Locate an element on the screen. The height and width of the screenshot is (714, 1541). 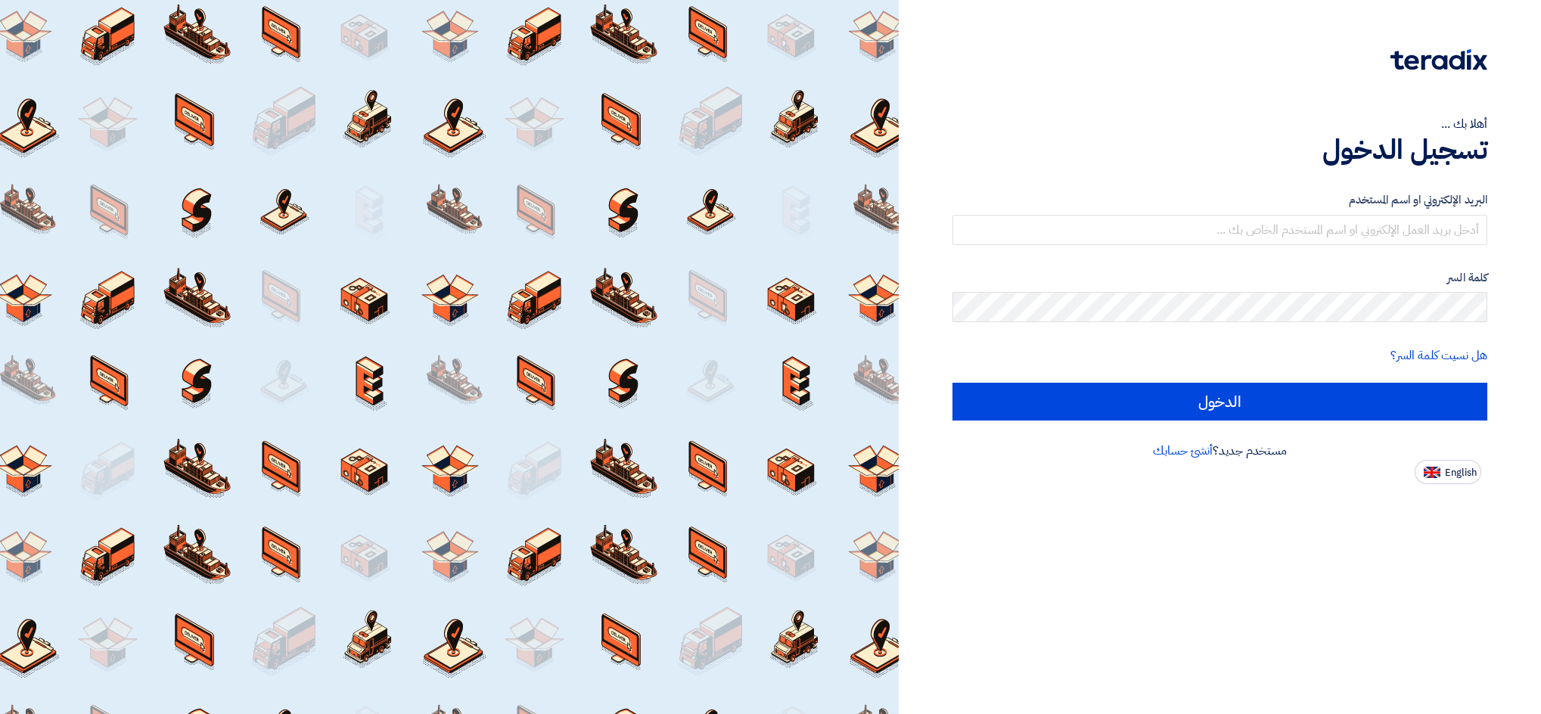
span: English is located at coordinates (1461, 473).